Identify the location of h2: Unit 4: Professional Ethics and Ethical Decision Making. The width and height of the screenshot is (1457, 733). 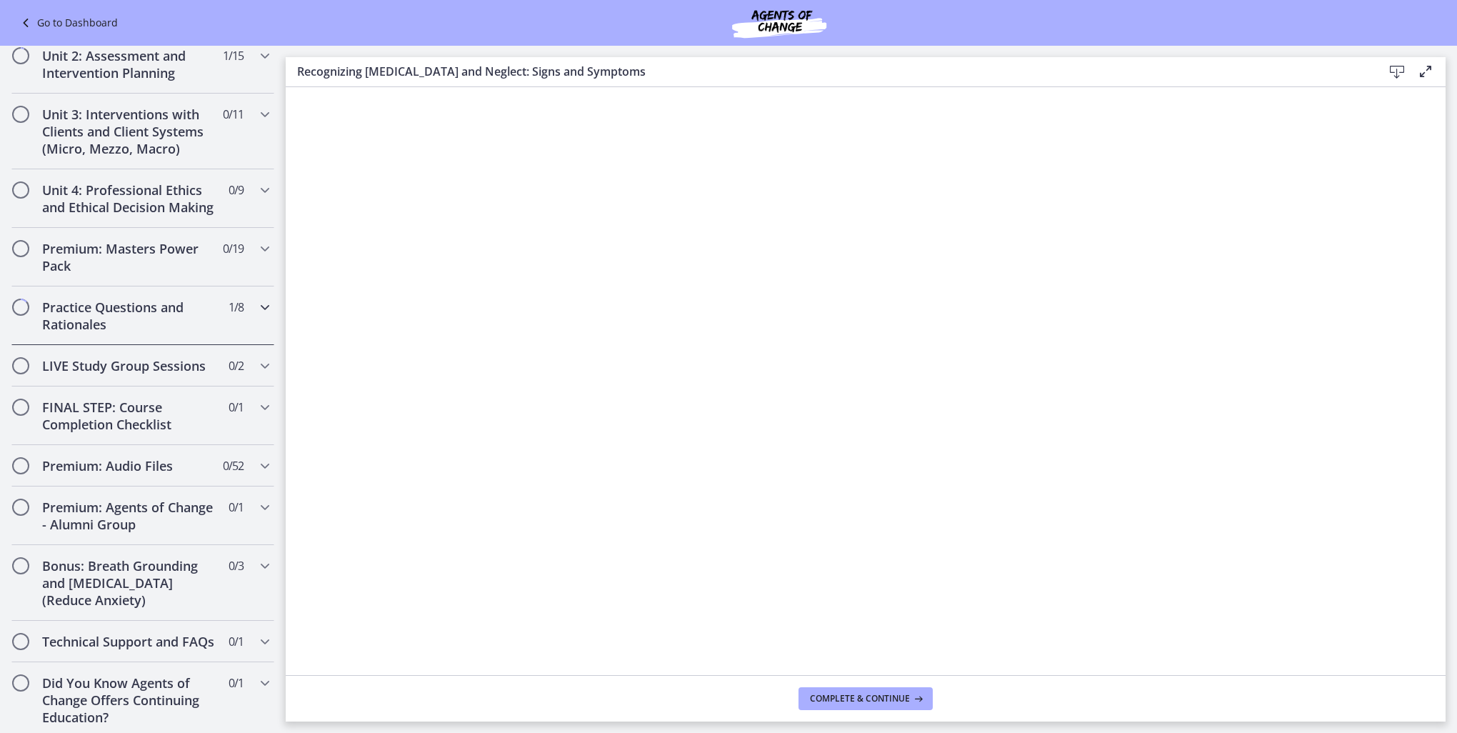
(129, 199).